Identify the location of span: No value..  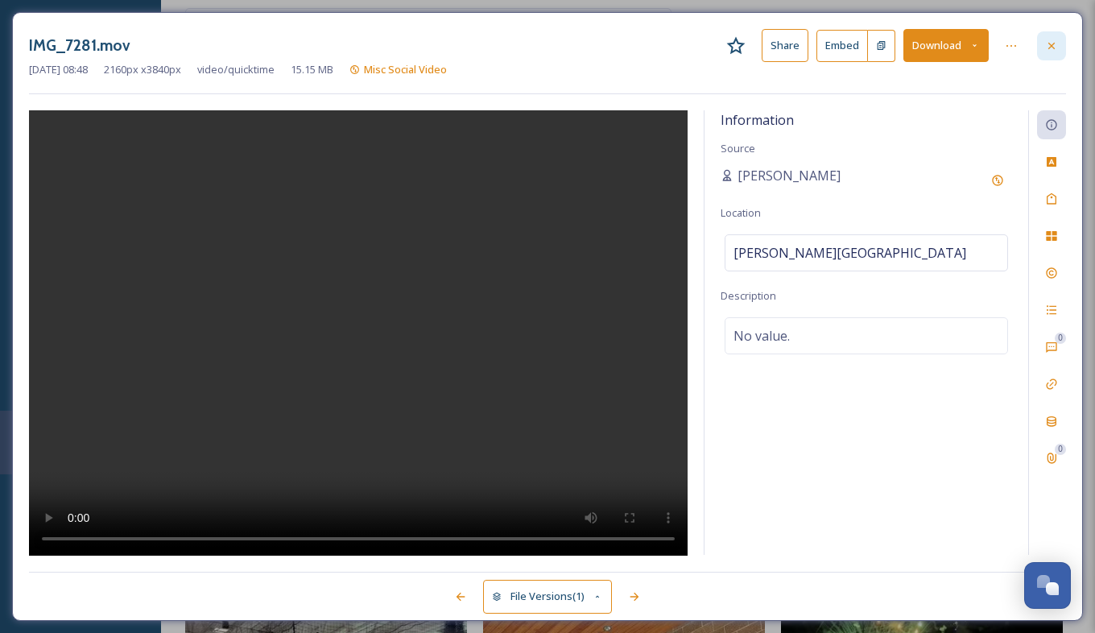
(762, 336).